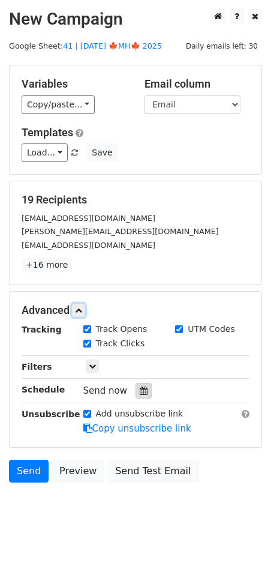  I want to click on a: Send, so click(29, 471).